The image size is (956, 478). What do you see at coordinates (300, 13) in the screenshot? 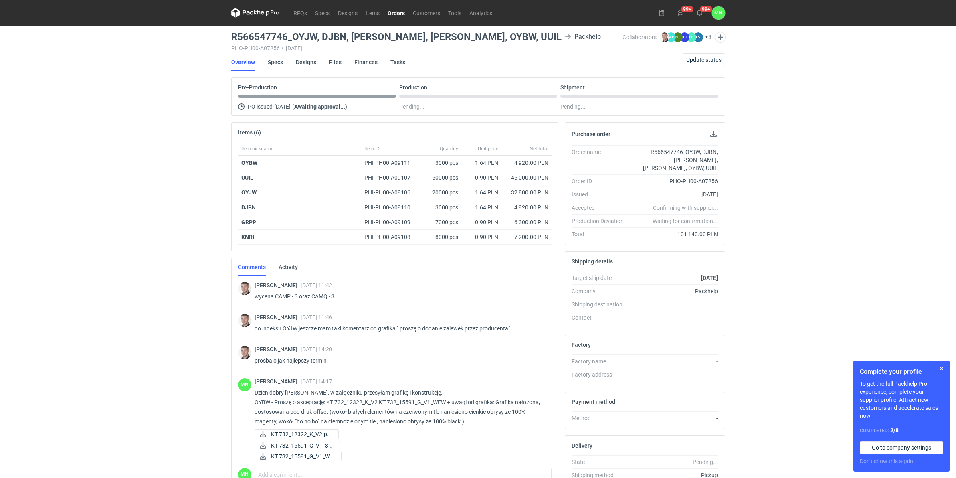
I see `a: RFQs` at bounding box center [300, 13].